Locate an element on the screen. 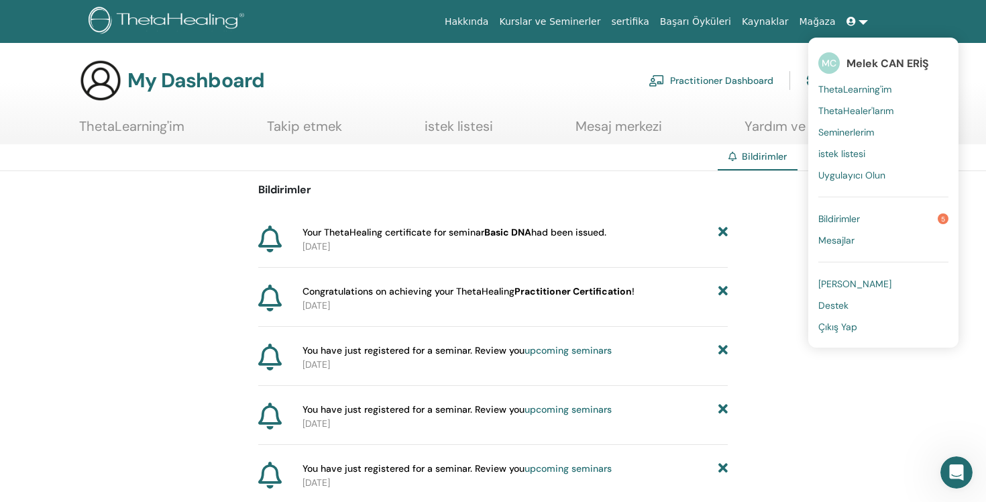 This screenshot has width=986, height=502. span: Seminerlerim is located at coordinates (846, 132).